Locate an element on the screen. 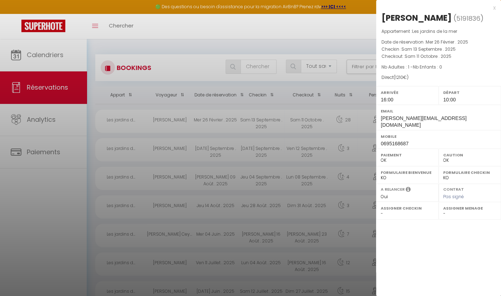 This screenshot has height=296, width=501. label: Caution is located at coordinates (470, 155).